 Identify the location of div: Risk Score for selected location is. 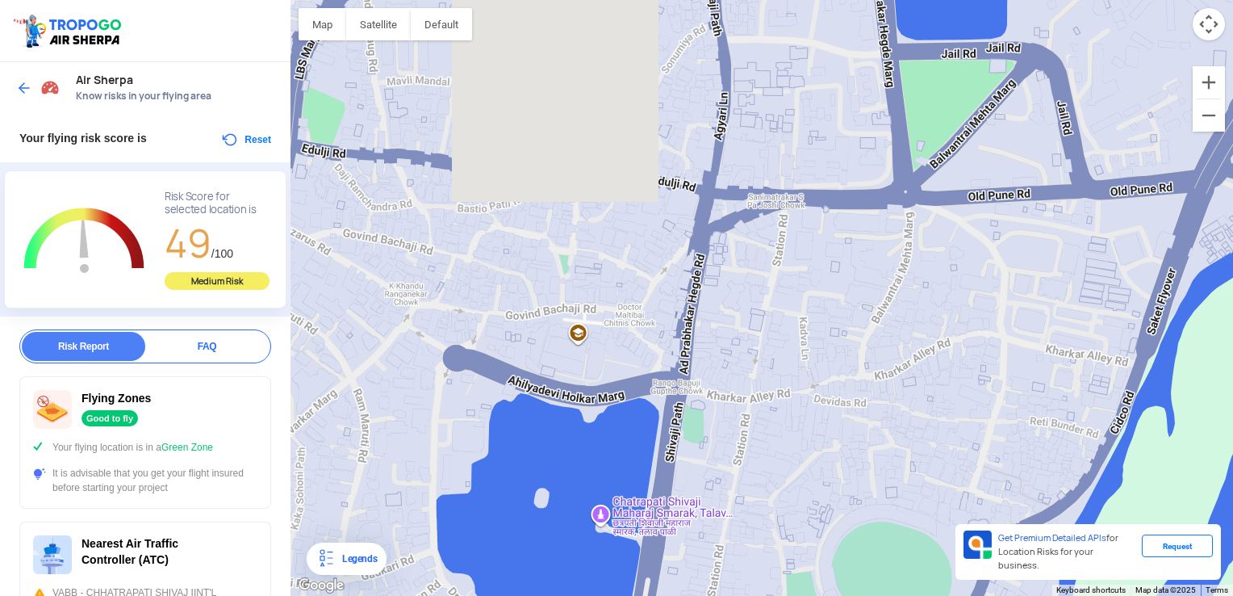
(217, 203).